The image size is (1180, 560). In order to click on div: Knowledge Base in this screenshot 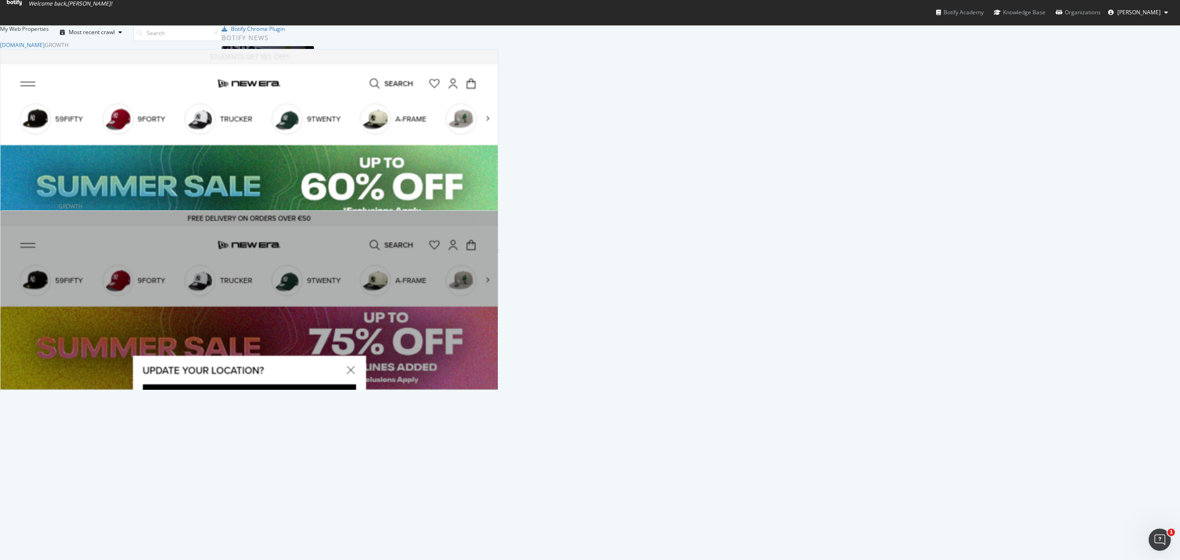, I will do `click(1020, 12)`.